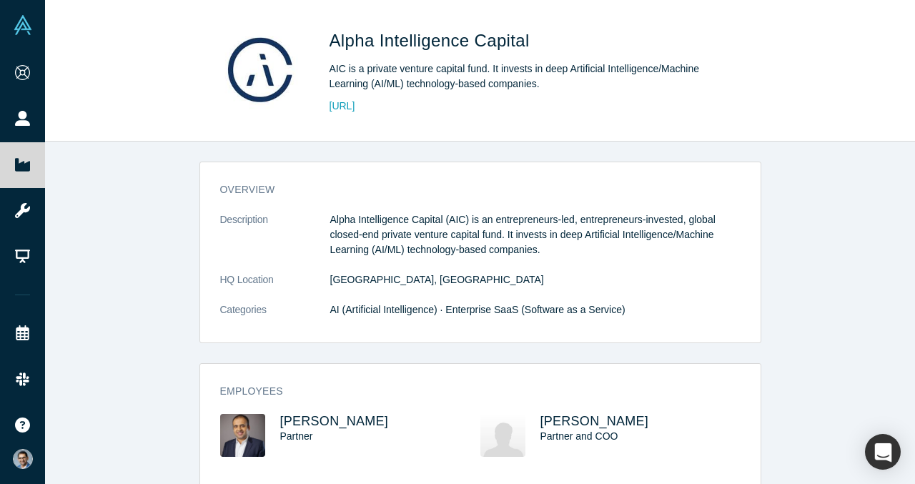 The image size is (915, 484). I want to click on img: Alpha Intelligence Capital's Logo, so click(259, 71).